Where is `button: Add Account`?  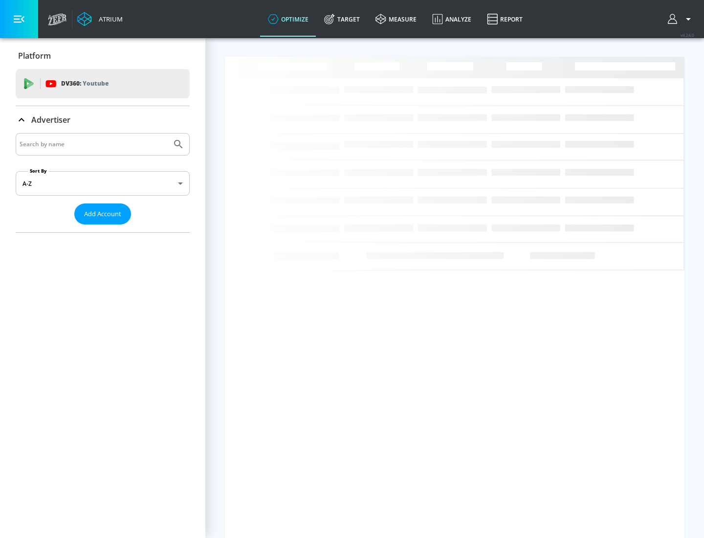 button: Add Account is located at coordinates (103, 214).